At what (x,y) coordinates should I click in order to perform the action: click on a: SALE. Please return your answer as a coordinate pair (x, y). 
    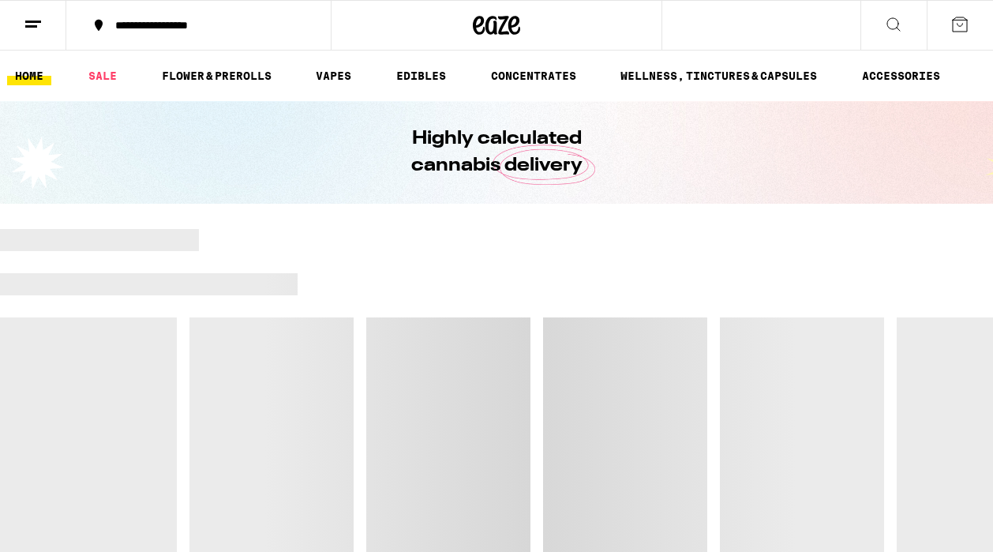
    Looking at the image, I should click on (103, 76).